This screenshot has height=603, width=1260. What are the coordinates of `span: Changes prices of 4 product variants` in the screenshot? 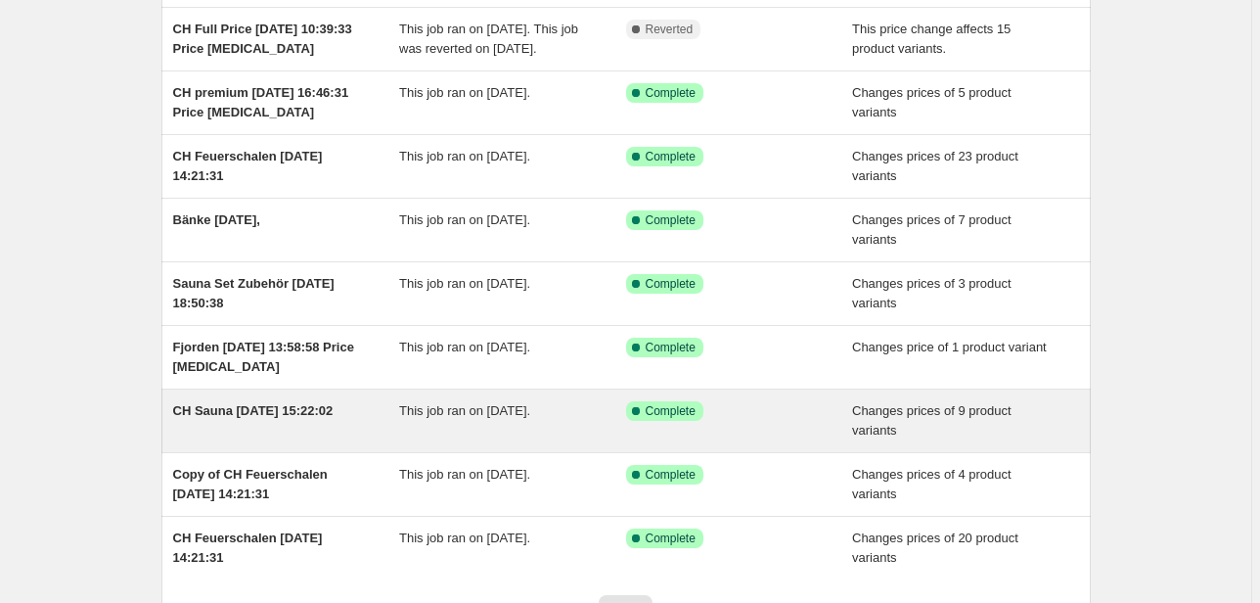 It's located at (931, 483).